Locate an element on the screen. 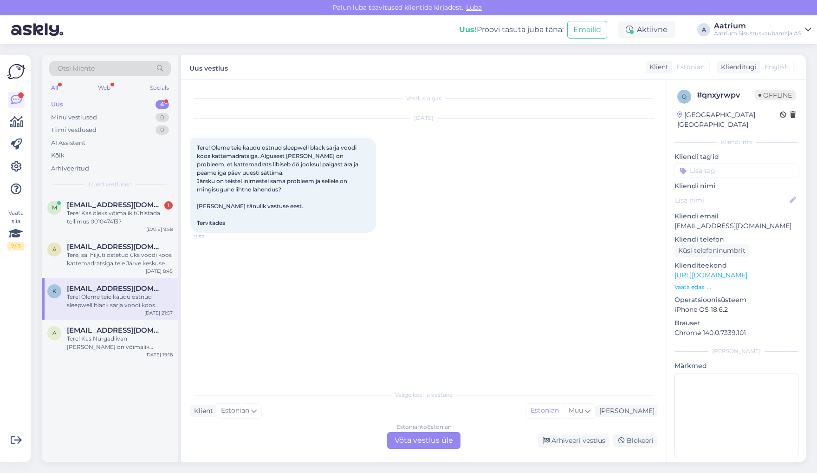 Image resolution: width=817 pixels, height=473 pixels. div: Estonian is located at coordinates (545, 410).